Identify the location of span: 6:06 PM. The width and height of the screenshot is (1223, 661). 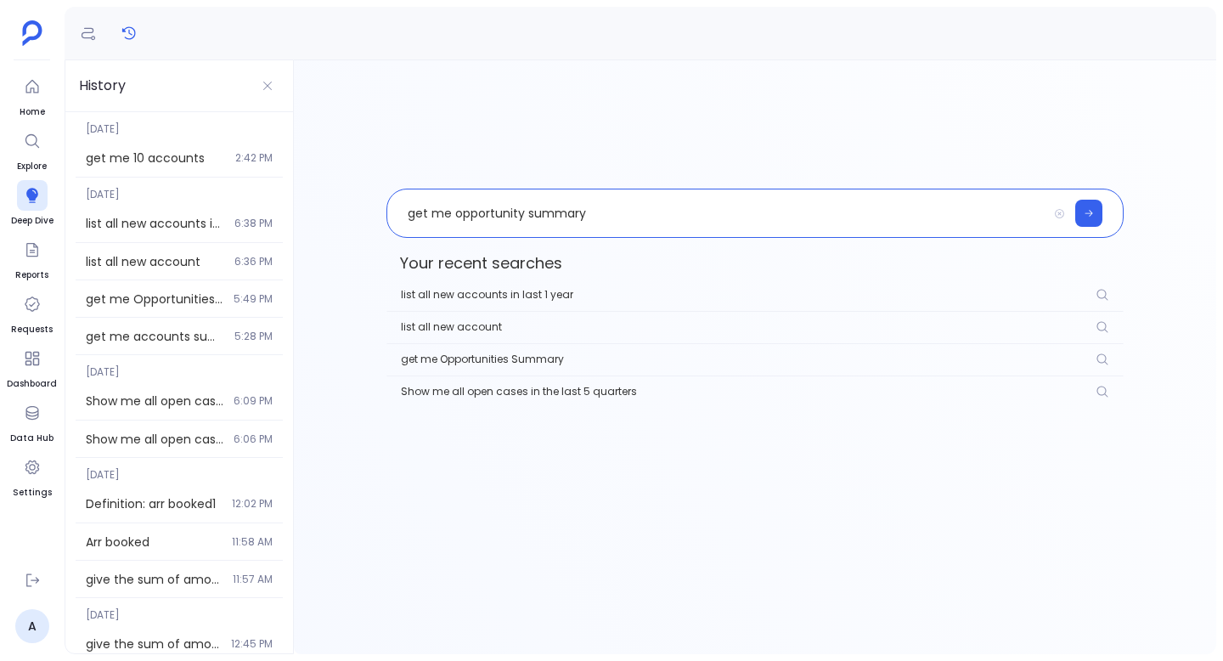
(253, 439).